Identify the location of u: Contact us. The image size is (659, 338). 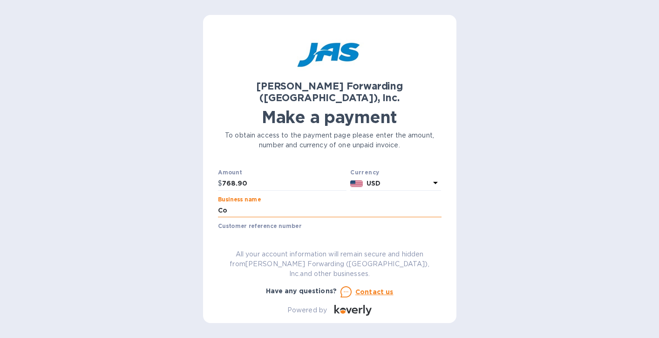
(375, 292).